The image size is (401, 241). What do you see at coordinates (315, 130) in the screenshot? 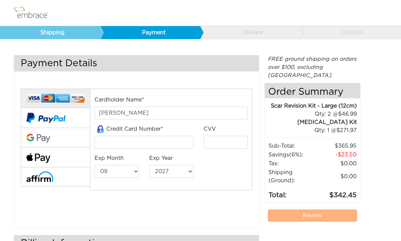
I see `div: 1 @` at bounding box center [315, 130].